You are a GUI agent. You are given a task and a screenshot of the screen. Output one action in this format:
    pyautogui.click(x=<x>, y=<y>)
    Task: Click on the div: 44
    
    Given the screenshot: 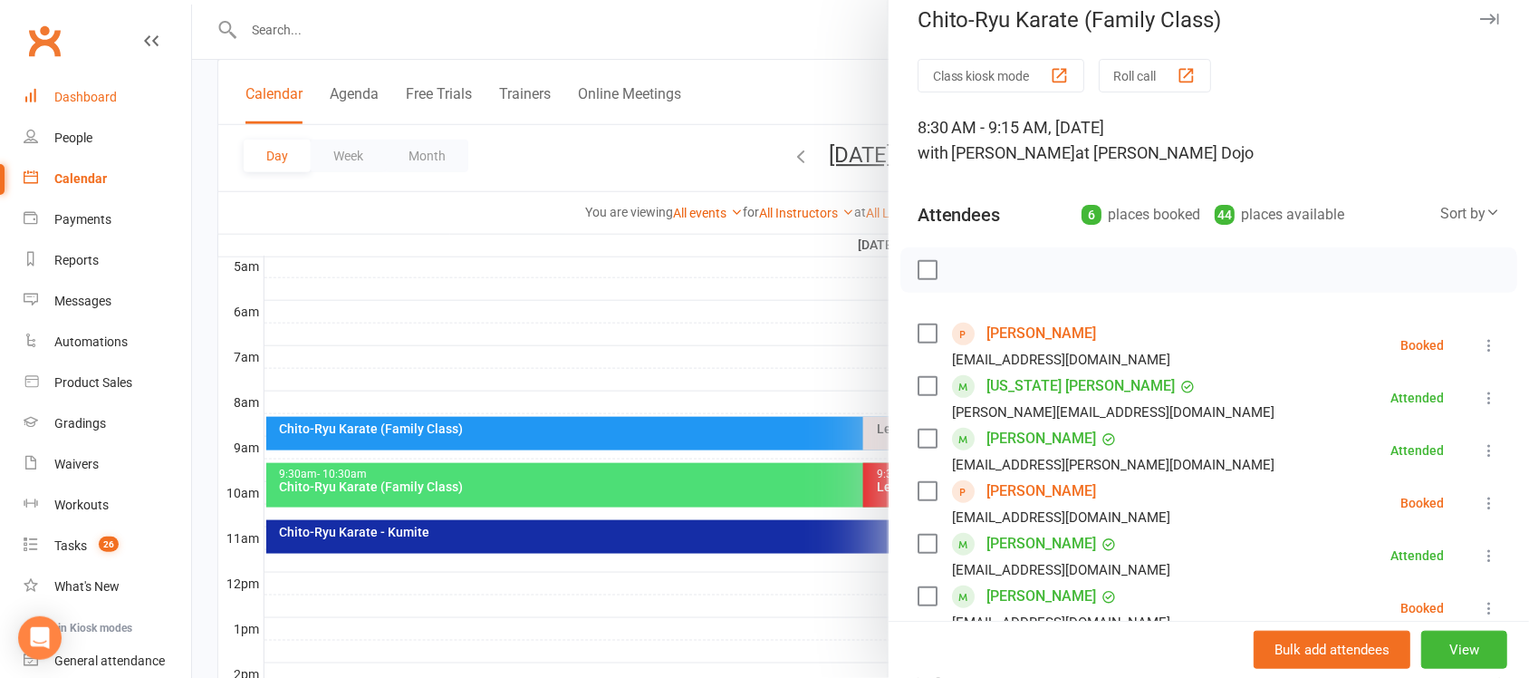 What is the action you would take?
    pyautogui.click(x=1225, y=215)
    